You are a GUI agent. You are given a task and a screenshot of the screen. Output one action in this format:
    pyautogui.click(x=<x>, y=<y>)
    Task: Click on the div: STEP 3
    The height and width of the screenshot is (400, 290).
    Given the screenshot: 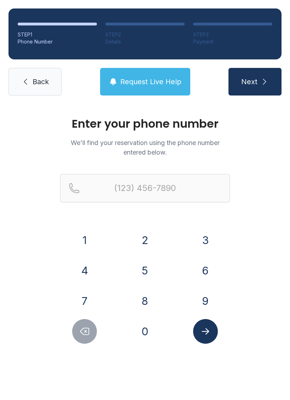 What is the action you would take?
    pyautogui.click(x=233, y=35)
    